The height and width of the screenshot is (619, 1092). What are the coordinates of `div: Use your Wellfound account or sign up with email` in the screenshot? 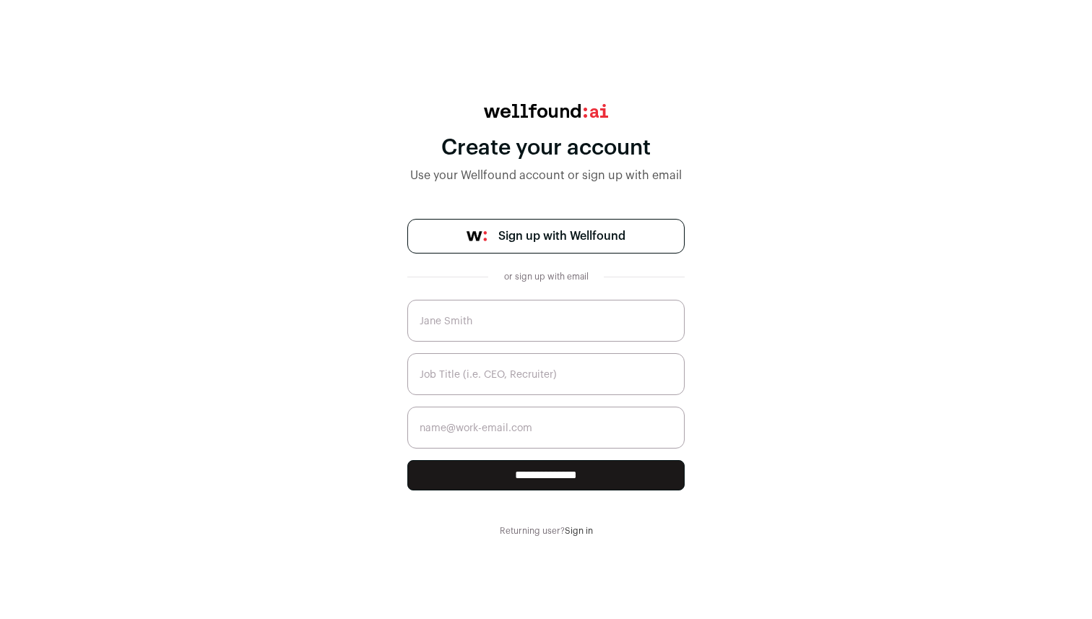 It's located at (546, 176).